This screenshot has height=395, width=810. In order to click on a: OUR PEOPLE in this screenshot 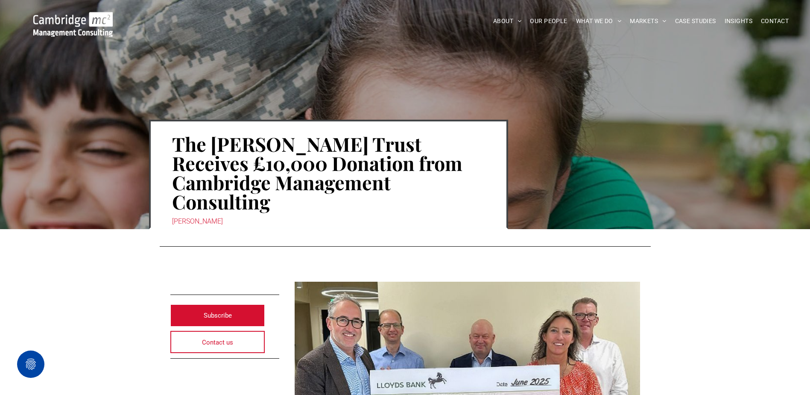, I will do `click(549, 21)`.